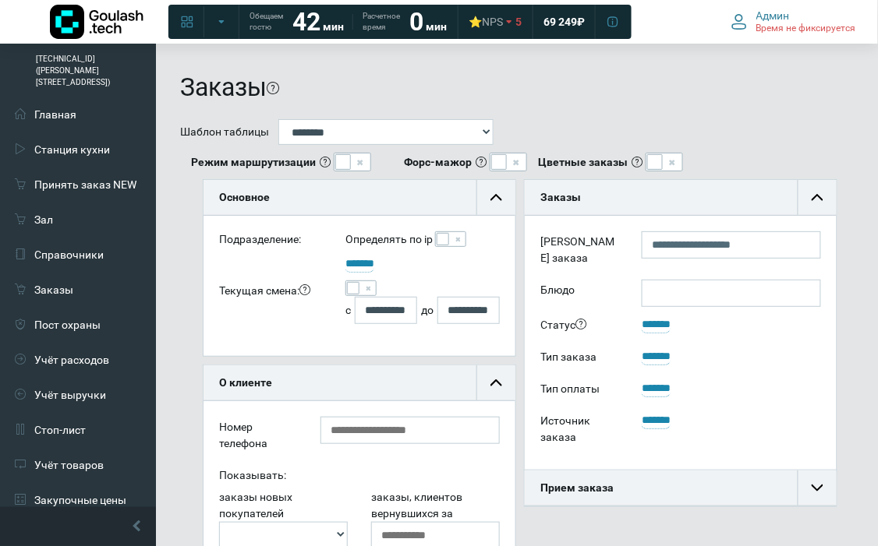  What do you see at coordinates (492, 22) in the screenshot?
I see `span: NPS` at bounding box center [492, 22].